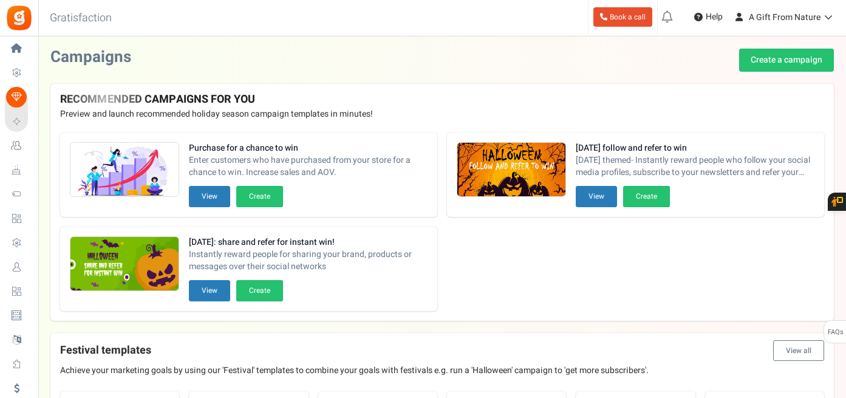  I want to click on h4: RECOMMENDED CAMPAIGNS FOR YOU, so click(442, 100).